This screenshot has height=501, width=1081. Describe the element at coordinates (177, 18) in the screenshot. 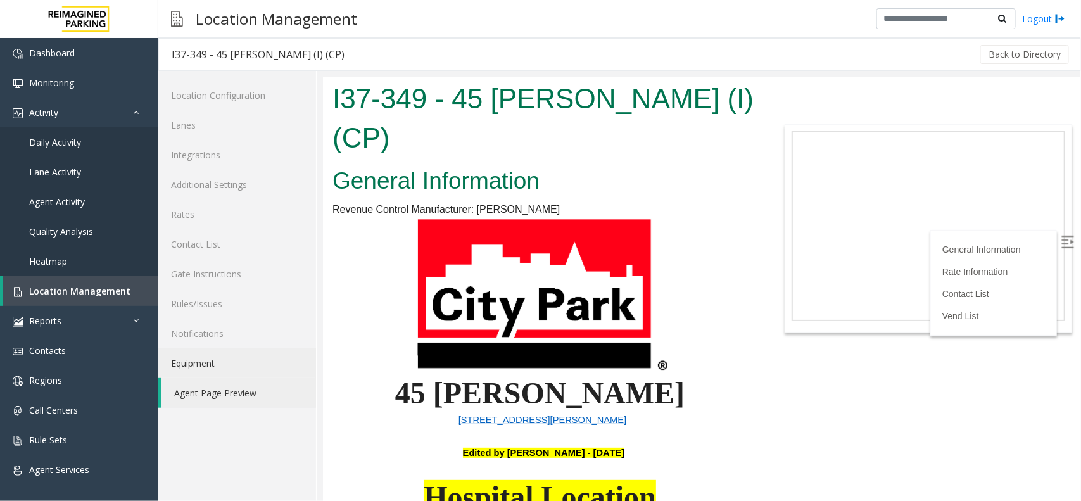

I see `img: pageIcon` at that location.